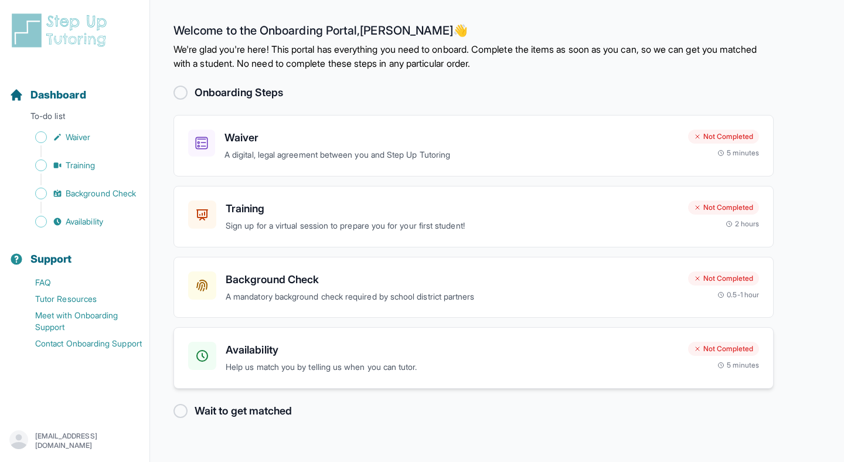 Image resolution: width=844 pixels, height=462 pixels. I want to click on a: Contact Onboarding Support, so click(79, 343).